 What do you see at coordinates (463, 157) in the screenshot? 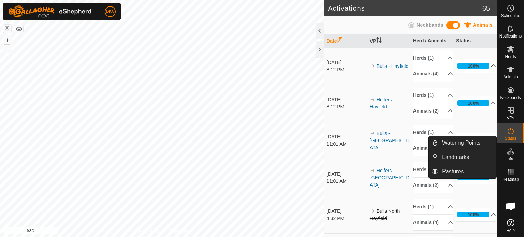
I see `li: Landmarks` at bounding box center [463, 157].